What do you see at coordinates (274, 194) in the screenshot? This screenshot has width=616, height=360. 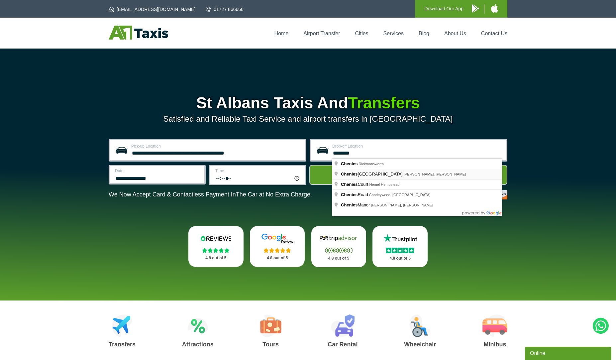 I see `span: The Car at No Extra Charge.` at bounding box center [274, 194].